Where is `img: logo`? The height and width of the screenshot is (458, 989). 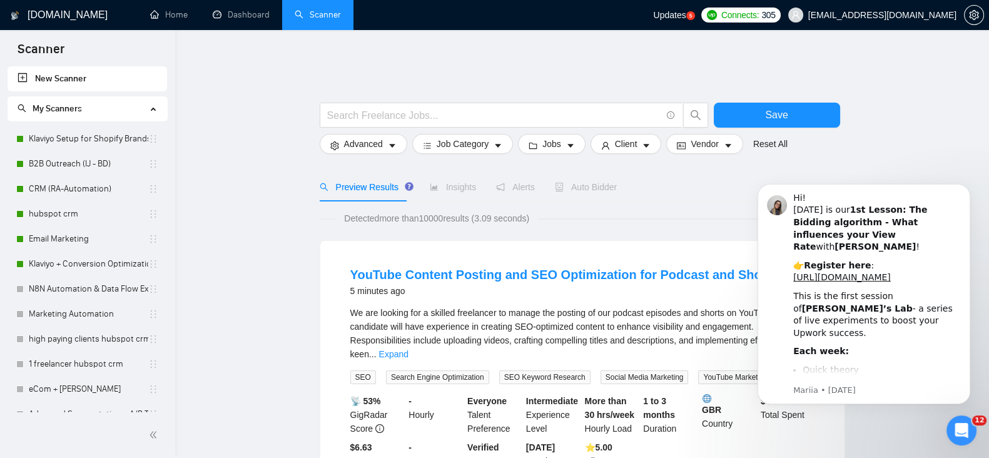 img: logo is located at coordinates (15, 16).